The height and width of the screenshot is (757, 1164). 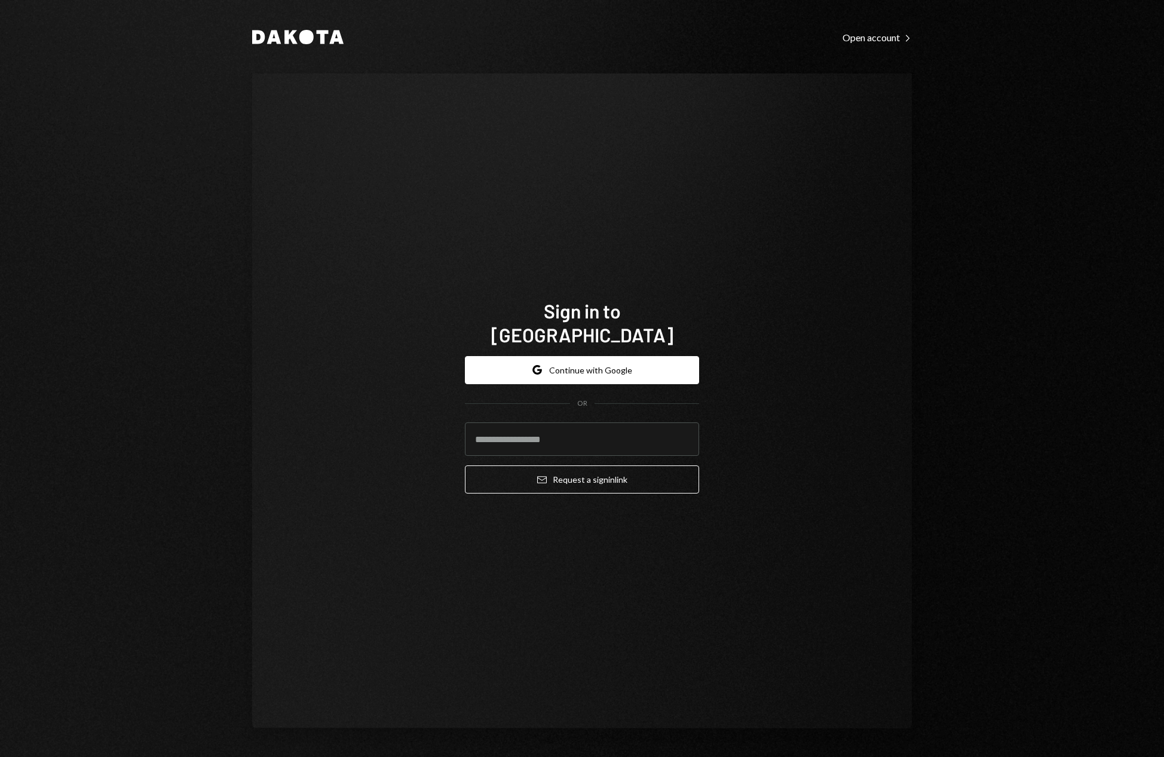 I want to click on button: Continue with Google, so click(x=582, y=370).